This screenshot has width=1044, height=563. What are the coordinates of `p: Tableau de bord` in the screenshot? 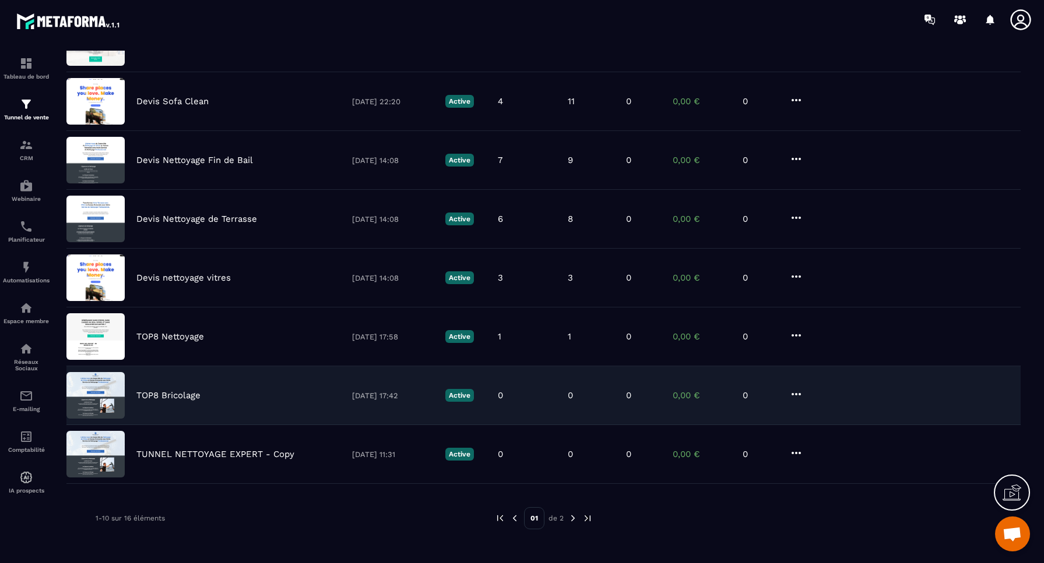 It's located at (26, 76).